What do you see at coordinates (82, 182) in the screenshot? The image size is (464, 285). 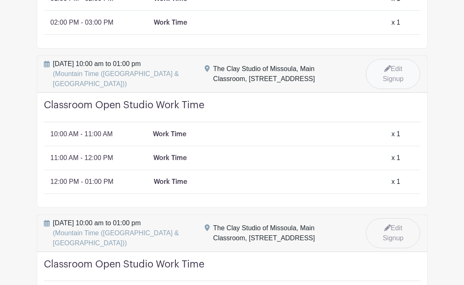 I see `p: 12:00 PM - 01:00 PM` at bounding box center [82, 182].